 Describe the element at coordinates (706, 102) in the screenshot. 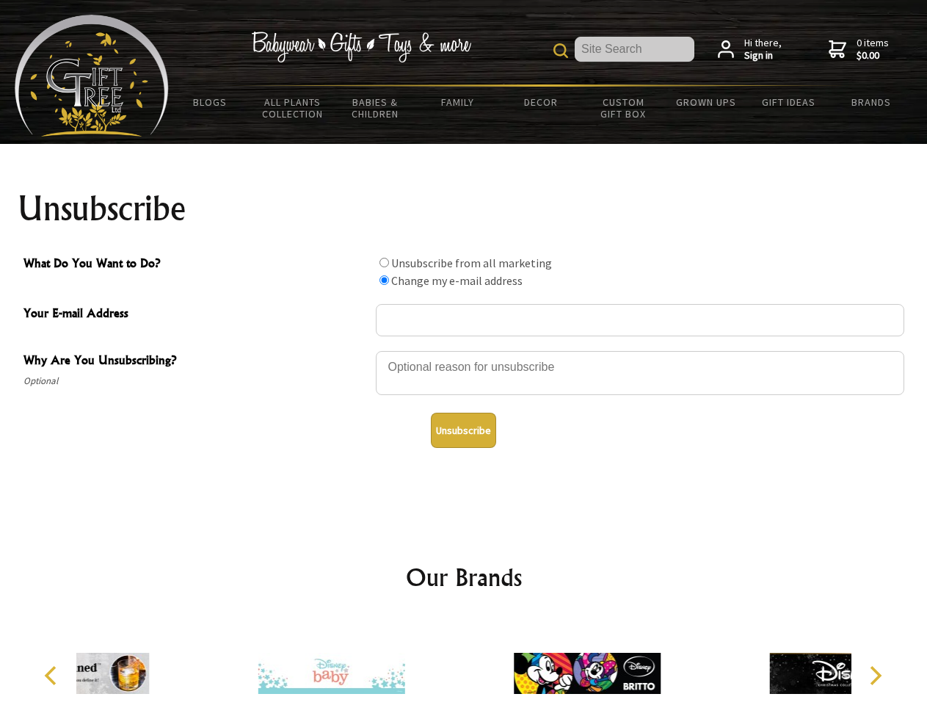

I see `a: Grown Ups` at that location.